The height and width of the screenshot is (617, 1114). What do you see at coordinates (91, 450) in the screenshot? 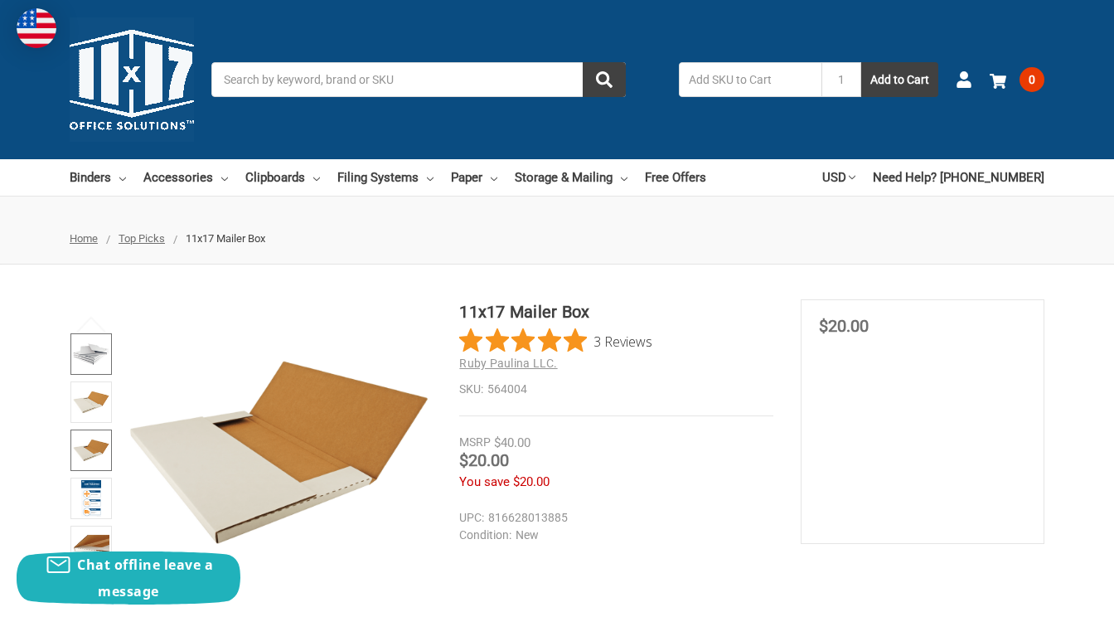
I see `img: 11x17 White Mailer box shown with 11" x 17" paper` at bounding box center [91, 450].